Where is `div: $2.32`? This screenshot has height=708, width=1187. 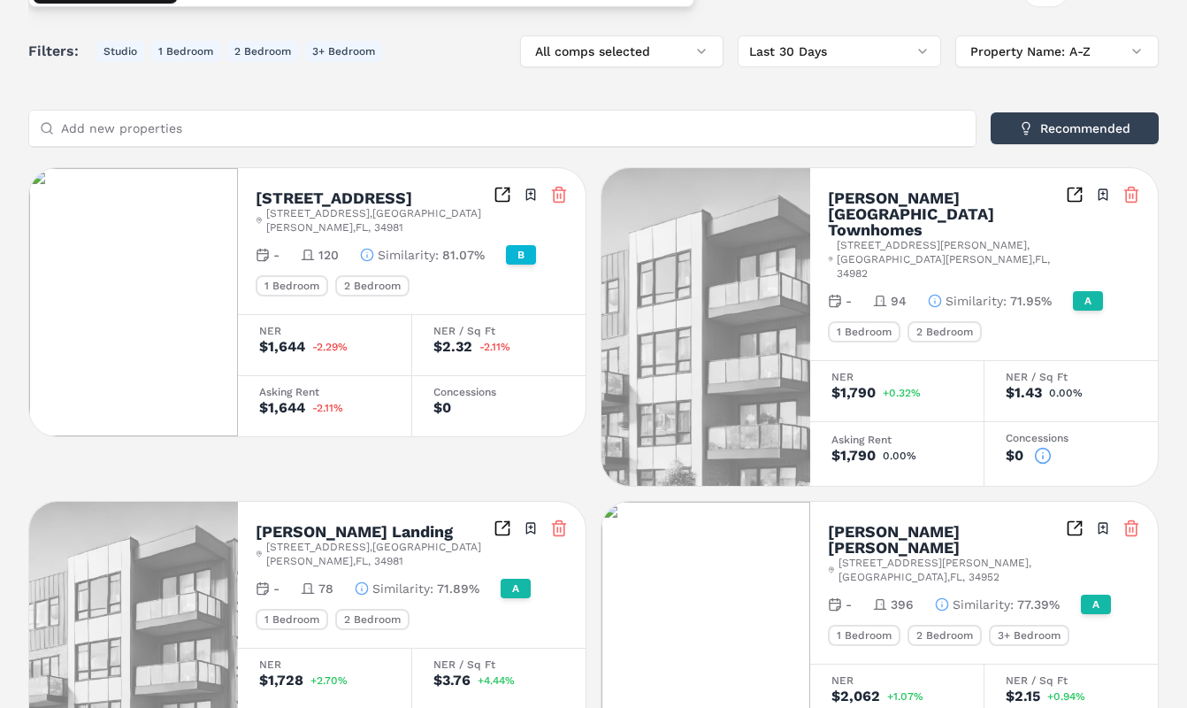
div: $2.32 is located at coordinates (453, 347).